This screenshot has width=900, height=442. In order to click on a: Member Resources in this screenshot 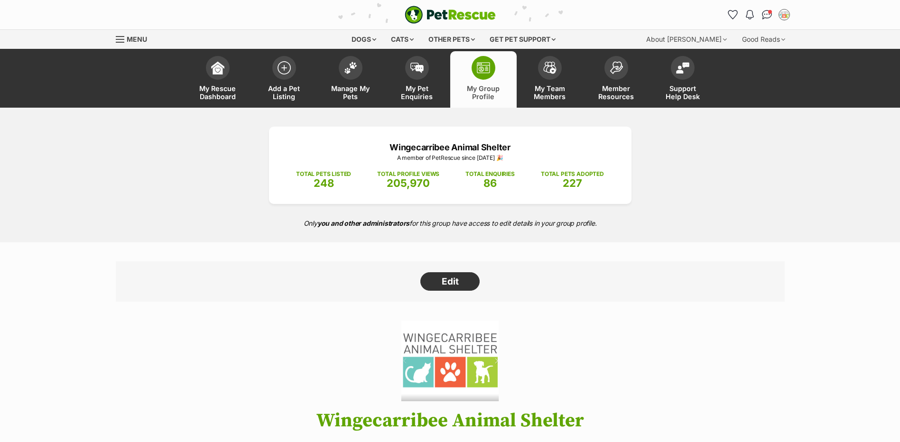, I will do `click(616, 79)`.